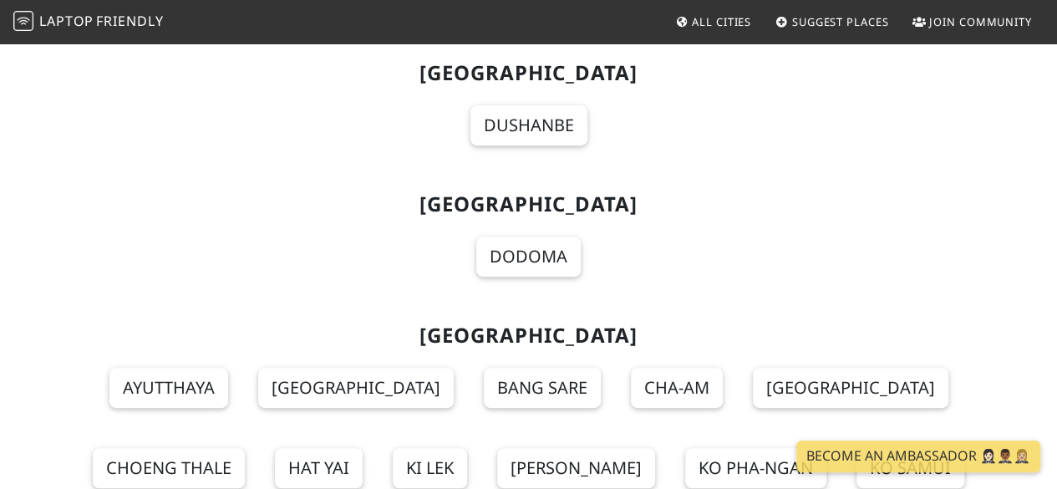  I want to click on a: Cha-am, so click(677, 388).